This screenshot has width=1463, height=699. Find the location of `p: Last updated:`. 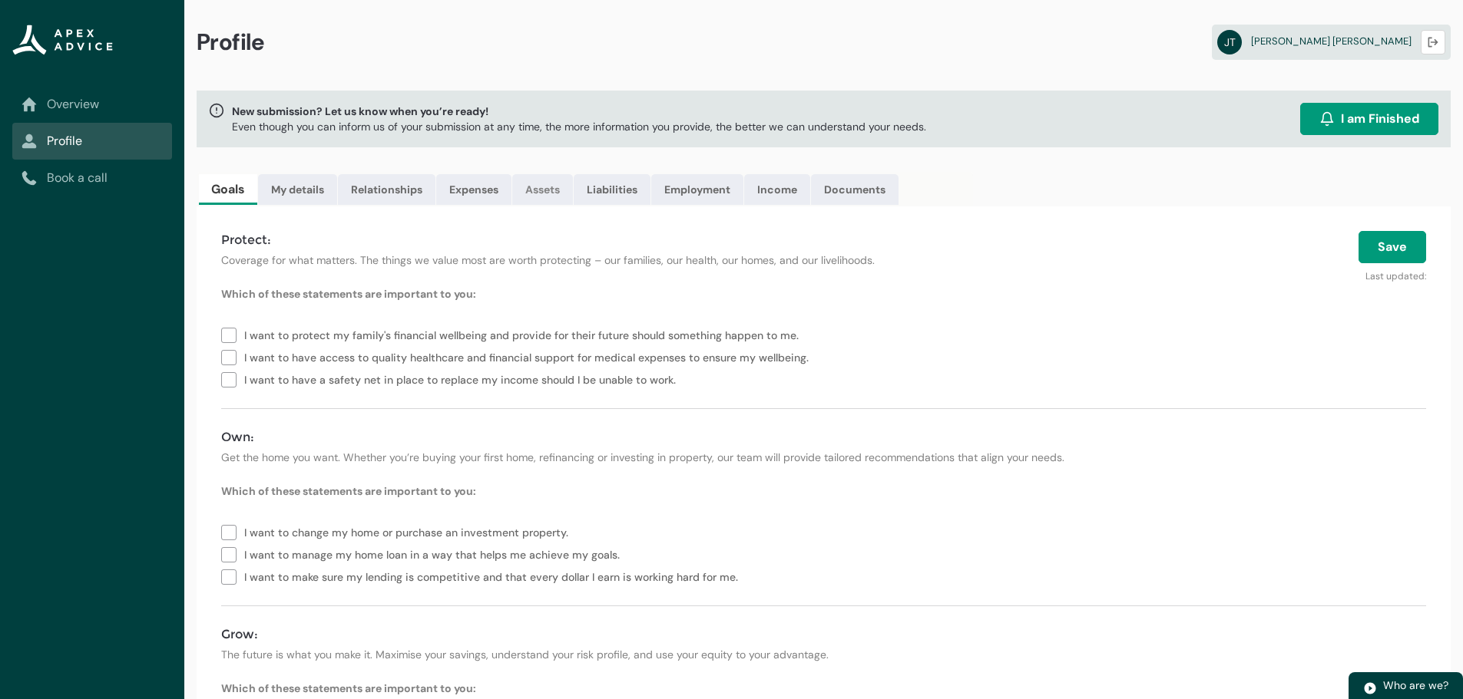

p: Last updated: is located at coordinates (1231, 273).